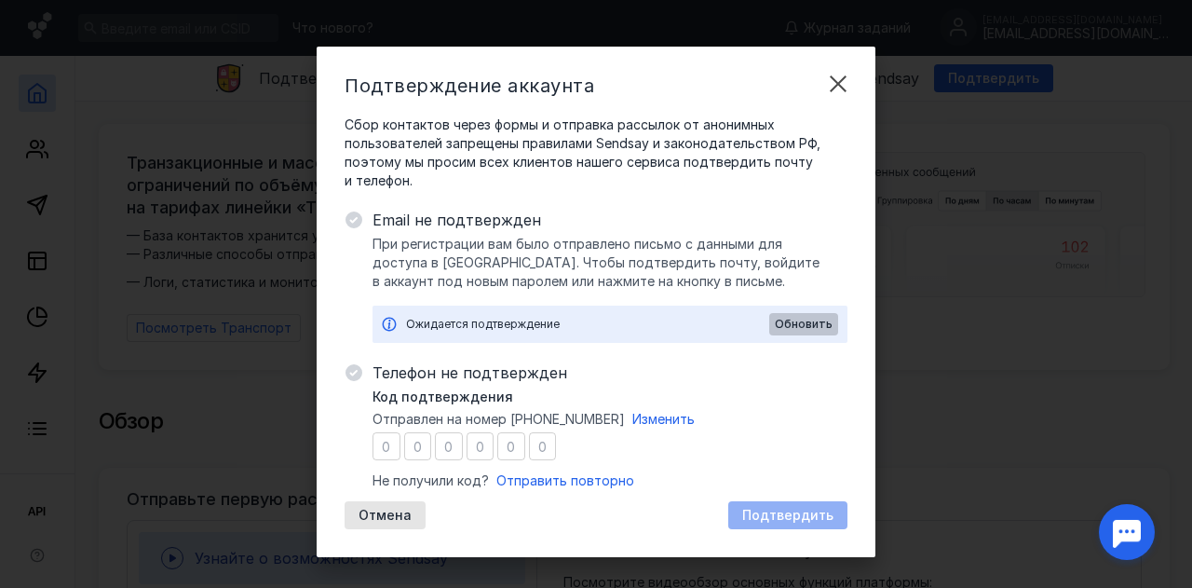  I want to click on span: Обновить, so click(804, 324).